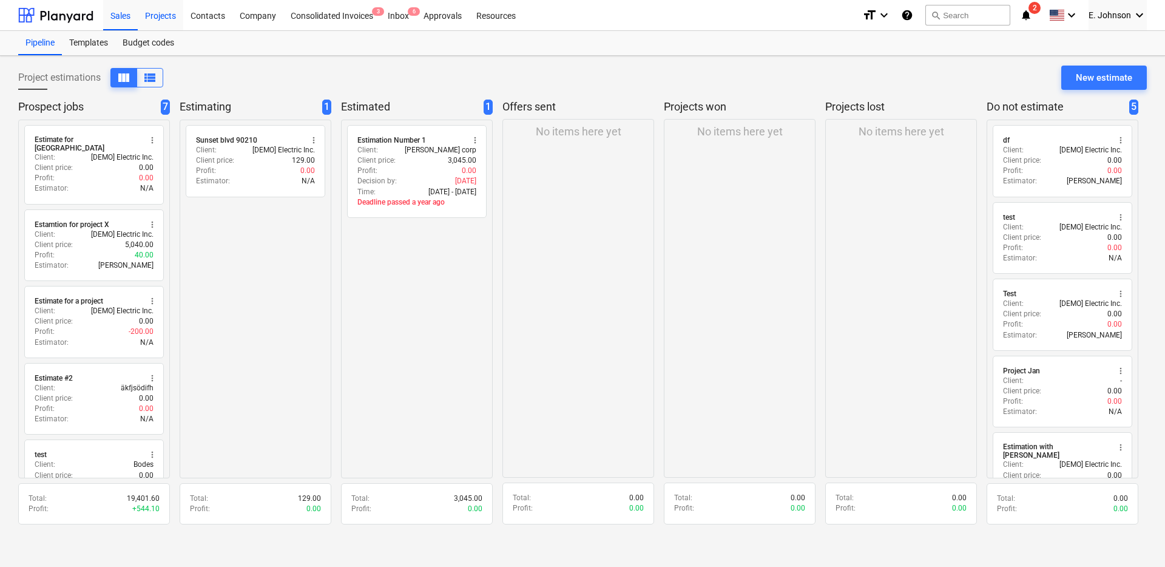 Image resolution: width=1165 pixels, height=567 pixels. What do you see at coordinates (737, 107) in the screenshot?
I see `p: Projects won` at bounding box center [737, 107].